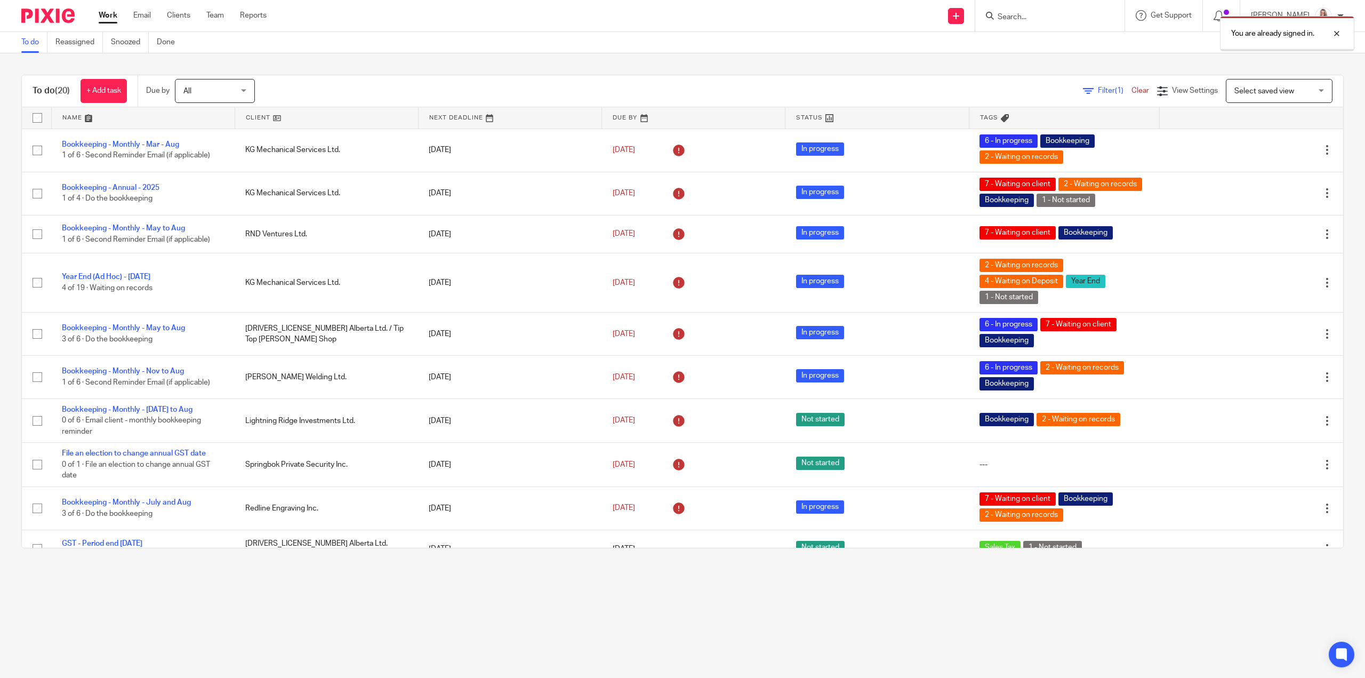  Describe the element at coordinates (51, 91) in the screenshot. I see `h1: To do` at that location.